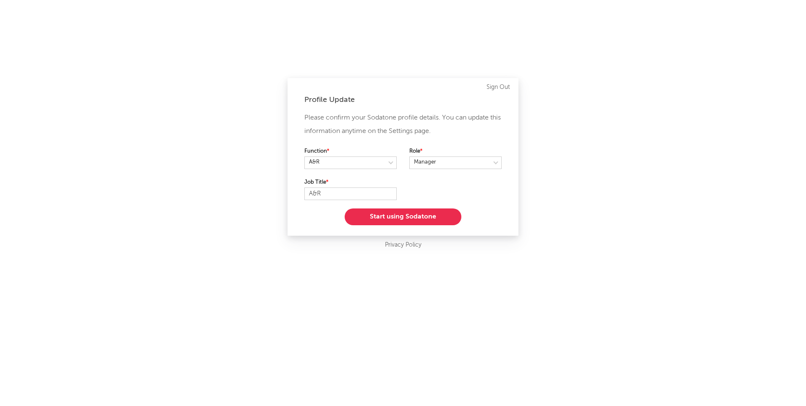 The width and height of the screenshot is (806, 406). I want to click on div: Profile Update, so click(403, 100).